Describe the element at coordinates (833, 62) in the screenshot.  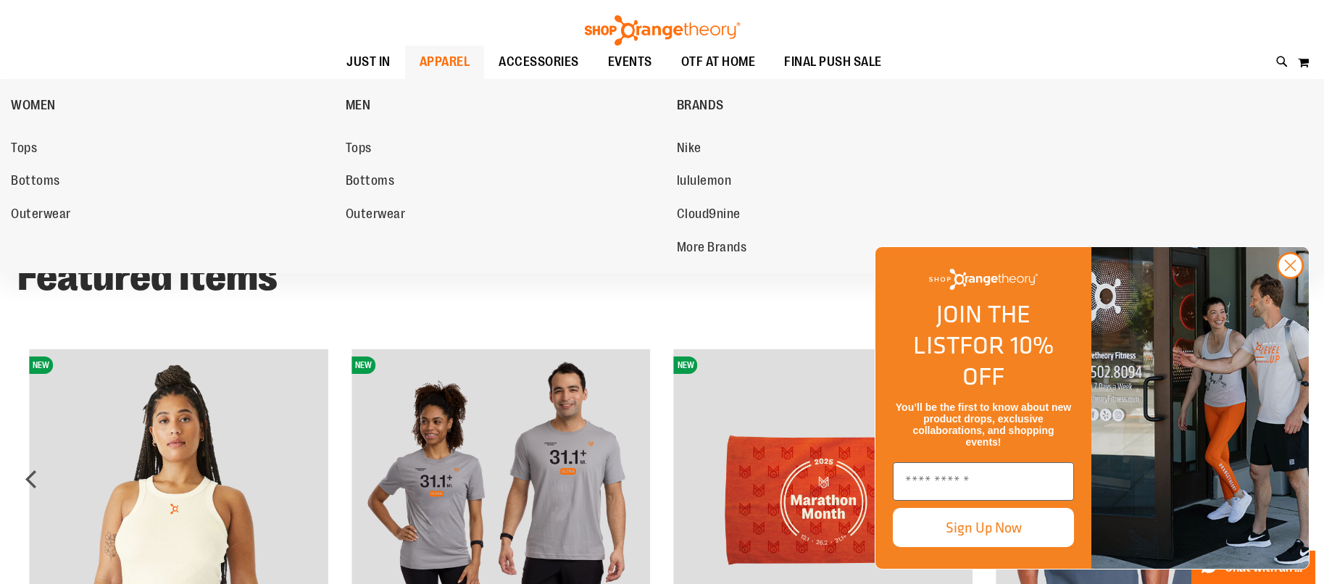
I see `span: FINAL PUSH SALE` at that location.